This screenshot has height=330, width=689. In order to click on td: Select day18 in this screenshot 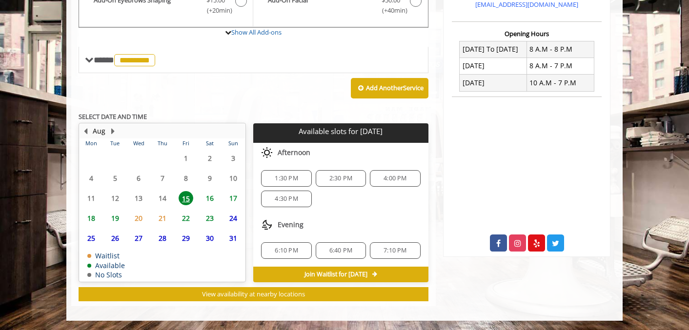, I will do `click(91, 218)`.